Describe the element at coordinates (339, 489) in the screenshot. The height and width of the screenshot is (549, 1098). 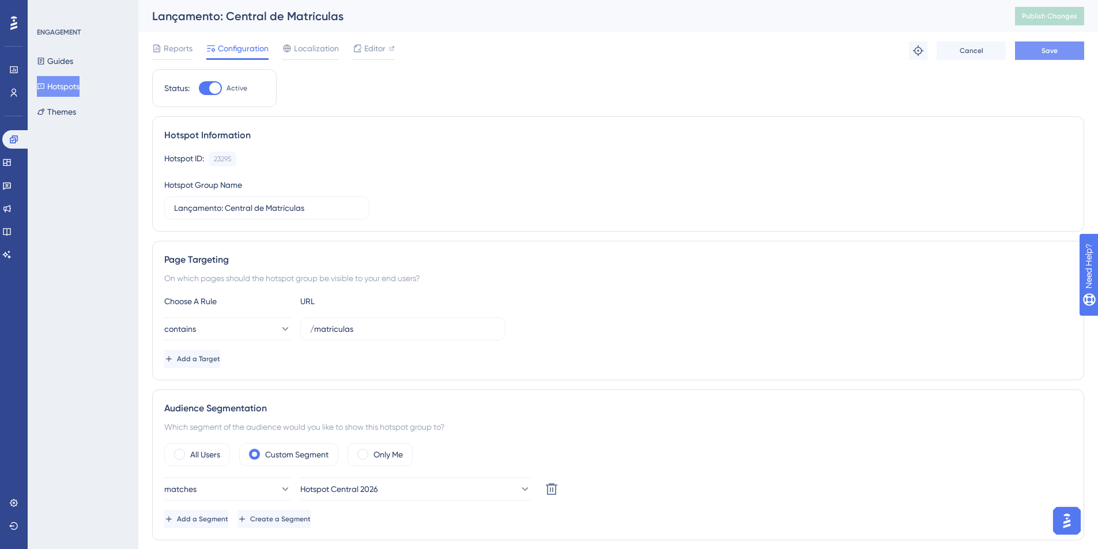
I see `span: Hotspot Central 2026` at that location.